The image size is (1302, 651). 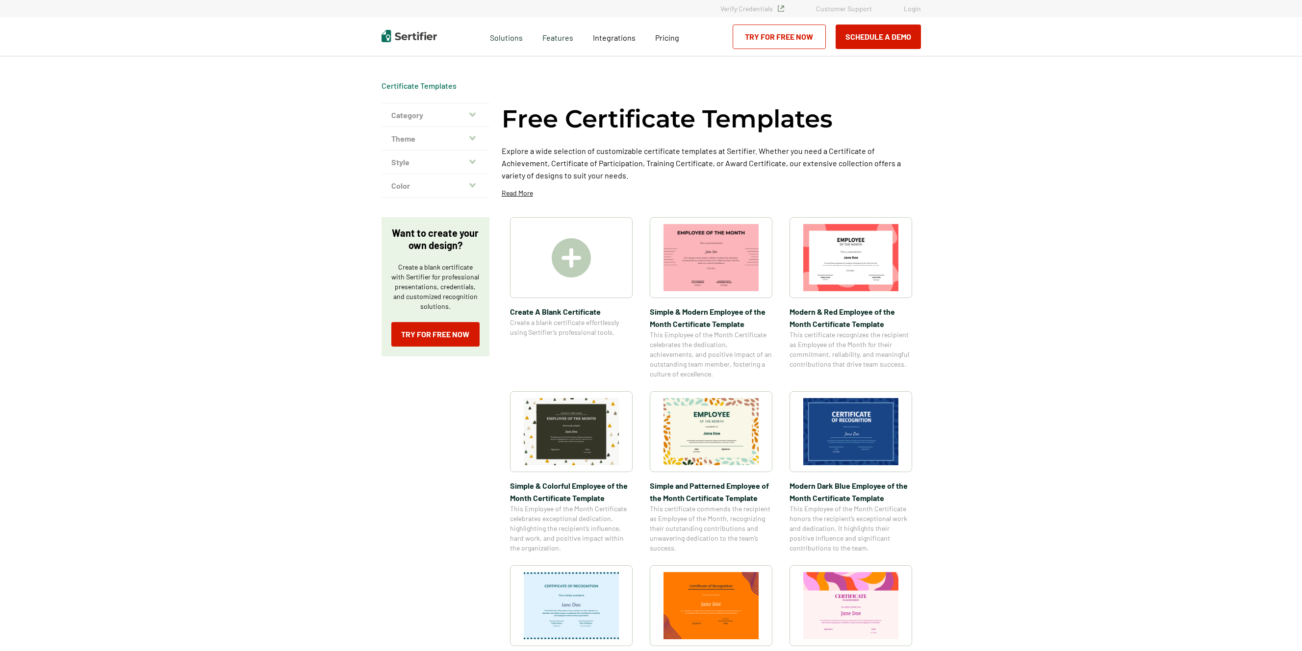 What do you see at coordinates (517, 193) in the screenshot?
I see `p: Read More` at bounding box center [517, 193].